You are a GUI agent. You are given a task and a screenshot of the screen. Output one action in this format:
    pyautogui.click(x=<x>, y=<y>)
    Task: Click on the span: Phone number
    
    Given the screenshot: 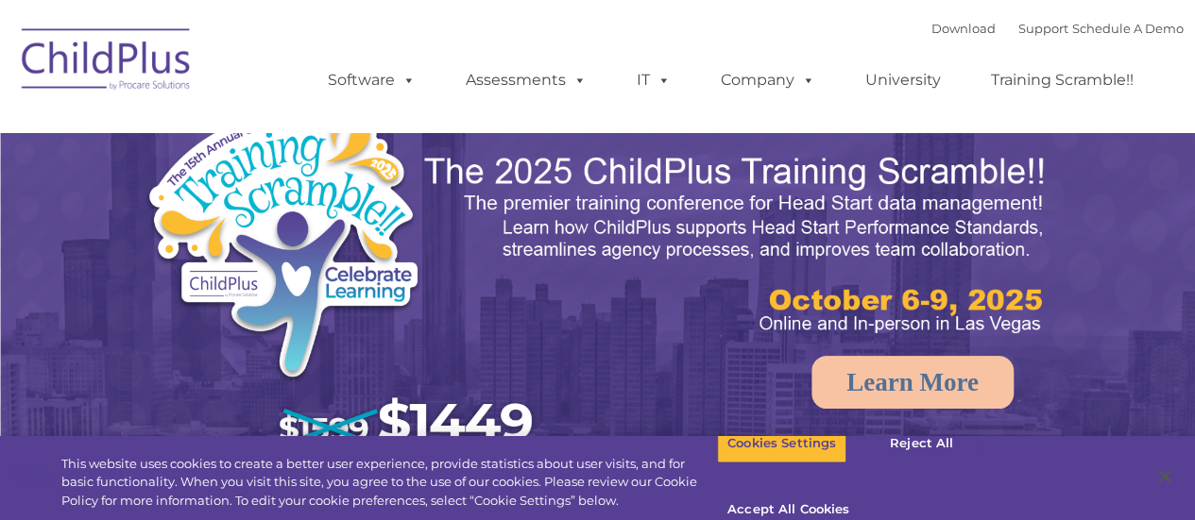 What is the action you would take?
    pyautogui.click(x=302, y=209)
    